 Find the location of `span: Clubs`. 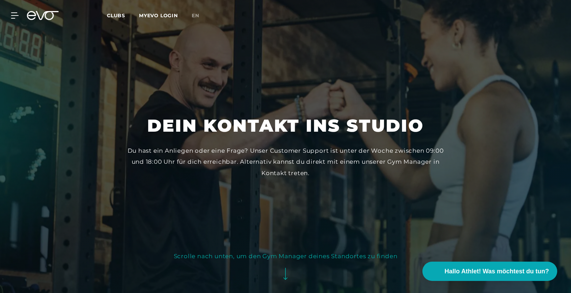

span: Clubs is located at coordinates (116, 16).